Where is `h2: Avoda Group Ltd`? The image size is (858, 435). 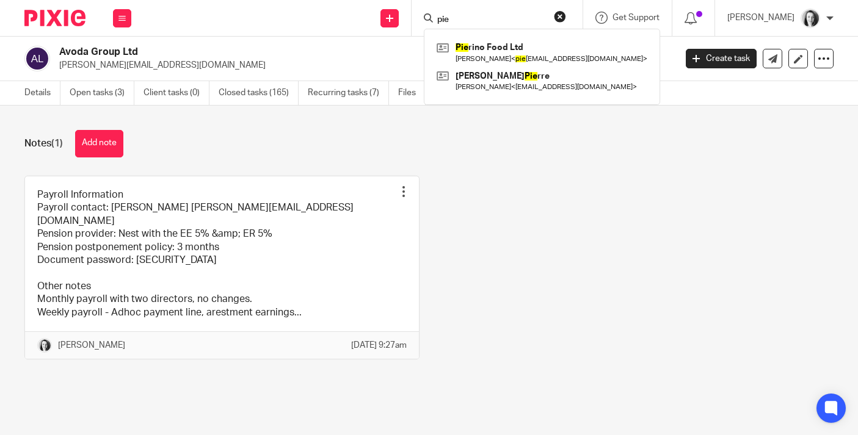 h2: Avoda Group Ltd is located at coordinates (302, 52).